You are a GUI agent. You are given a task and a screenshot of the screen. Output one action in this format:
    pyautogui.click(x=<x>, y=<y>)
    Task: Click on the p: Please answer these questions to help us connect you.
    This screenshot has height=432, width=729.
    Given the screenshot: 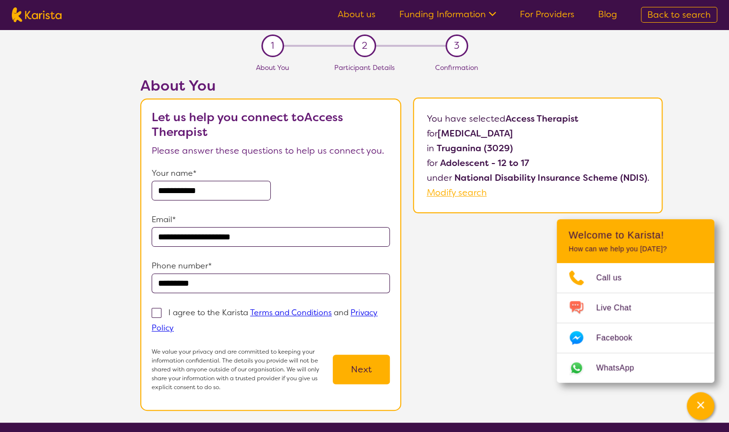 What is the action you would take?
    pyautogui.click(x=271, y=151)
    